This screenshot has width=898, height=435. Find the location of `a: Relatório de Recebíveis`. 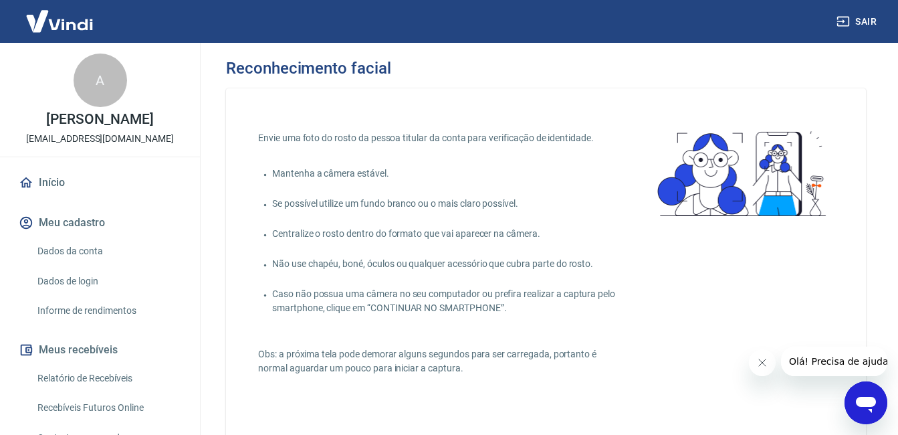

a: Relatório de Recebíveis is located at coordinates (108, 378).